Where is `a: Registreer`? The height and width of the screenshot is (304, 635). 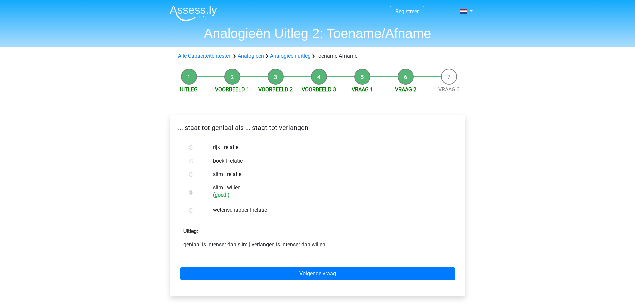
a: Registreer is located at coordinates (407, 11).